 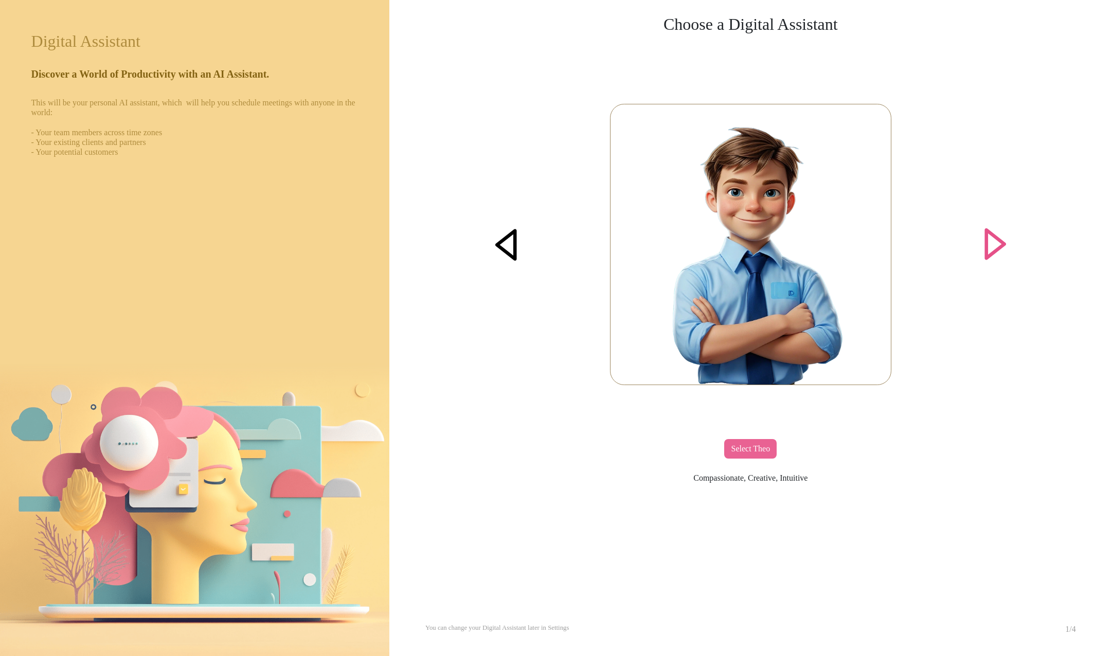 I want to click on div: Compassionate, Creative, Intuitive, so click(x=751, y=478).